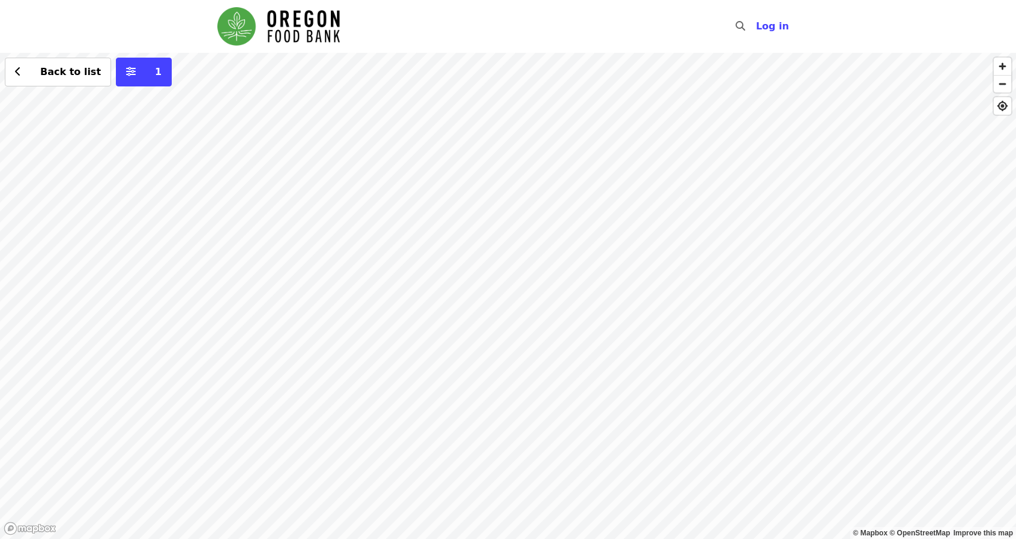 The width and height of the screenshot is (1016, 539). What do you see at coordinates (1002, 106) in the screenshot?
I see `button: Find My Location` at bounding box center [1002, 106].